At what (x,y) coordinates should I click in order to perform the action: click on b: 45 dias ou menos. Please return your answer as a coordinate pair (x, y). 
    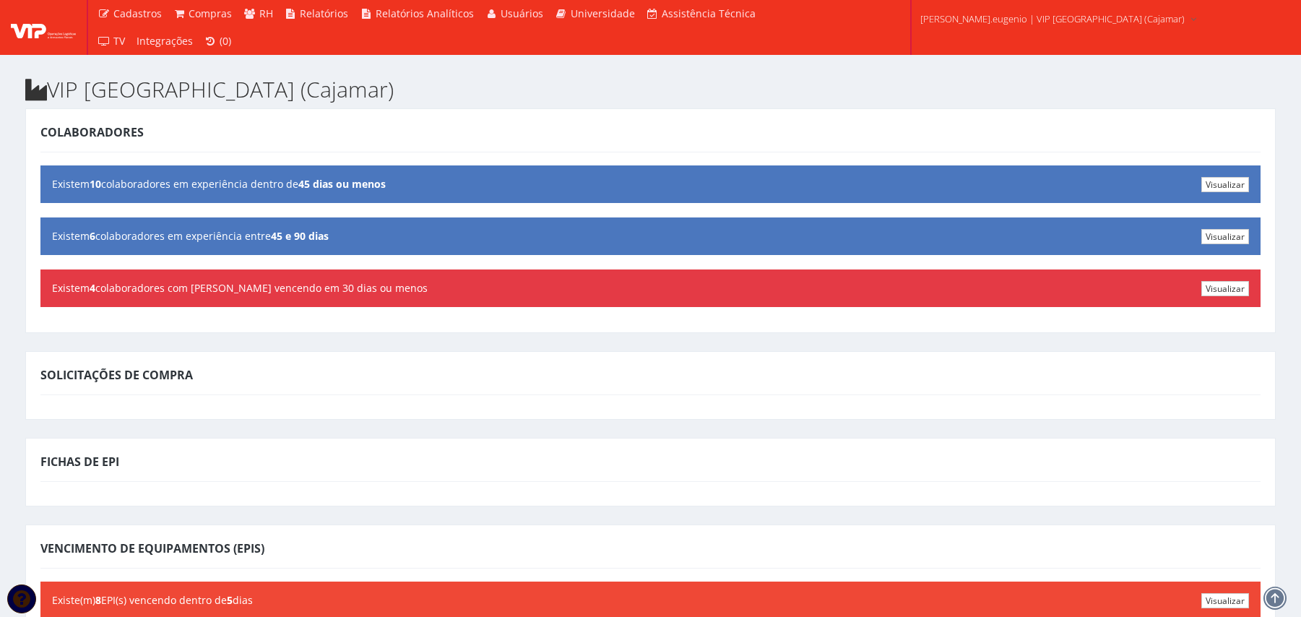
    Looking at the image, I should click on (342, 183).